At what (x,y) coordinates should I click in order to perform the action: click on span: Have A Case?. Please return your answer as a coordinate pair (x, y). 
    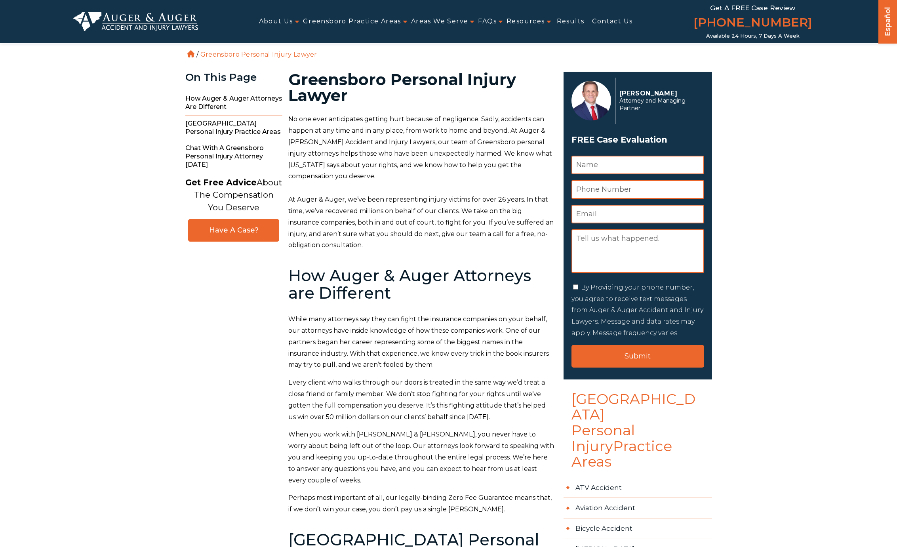
    Looking at the image, I should click on (234, 230).